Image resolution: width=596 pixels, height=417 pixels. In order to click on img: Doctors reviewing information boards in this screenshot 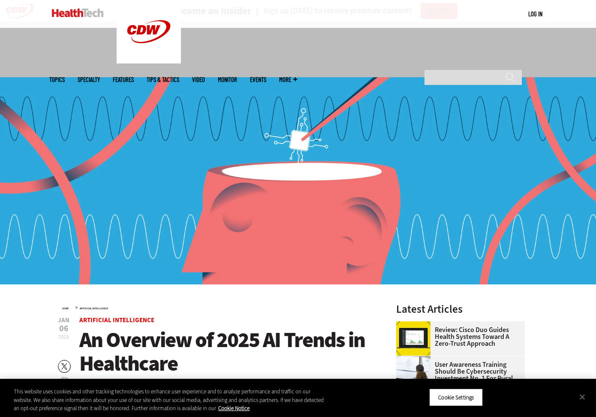, I will do `click(413, 373)`.